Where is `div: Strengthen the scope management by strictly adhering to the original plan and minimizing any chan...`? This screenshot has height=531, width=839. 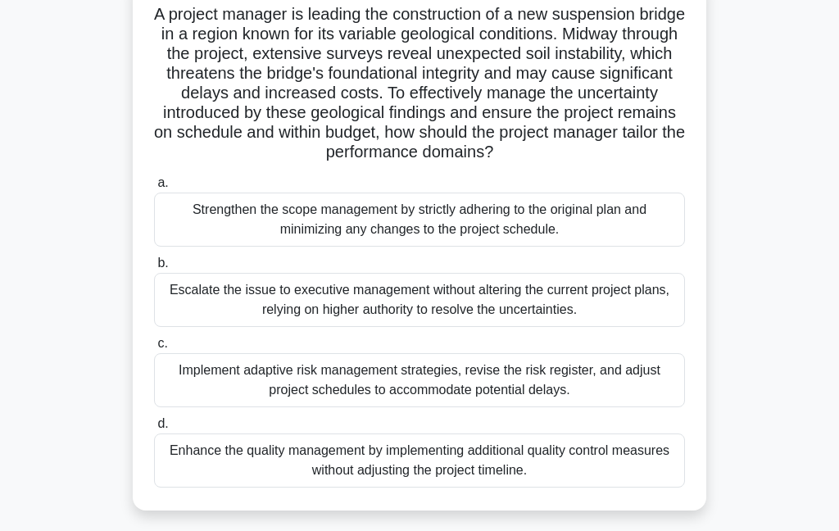 div: Strengthen the scope management by strictly adhering to the original plan and minimizing any chan... is located at coordinates (419, 219).